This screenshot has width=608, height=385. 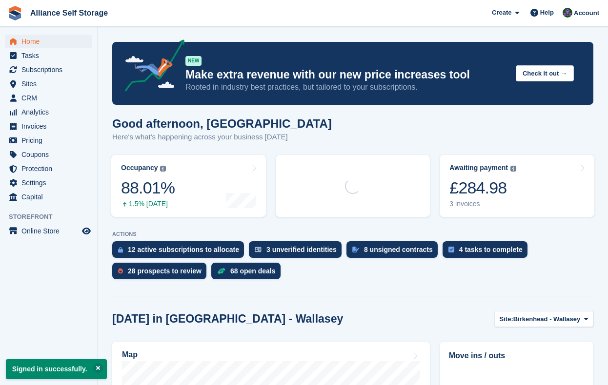 I want to click on span: Settings, so click(x=51, y=183).